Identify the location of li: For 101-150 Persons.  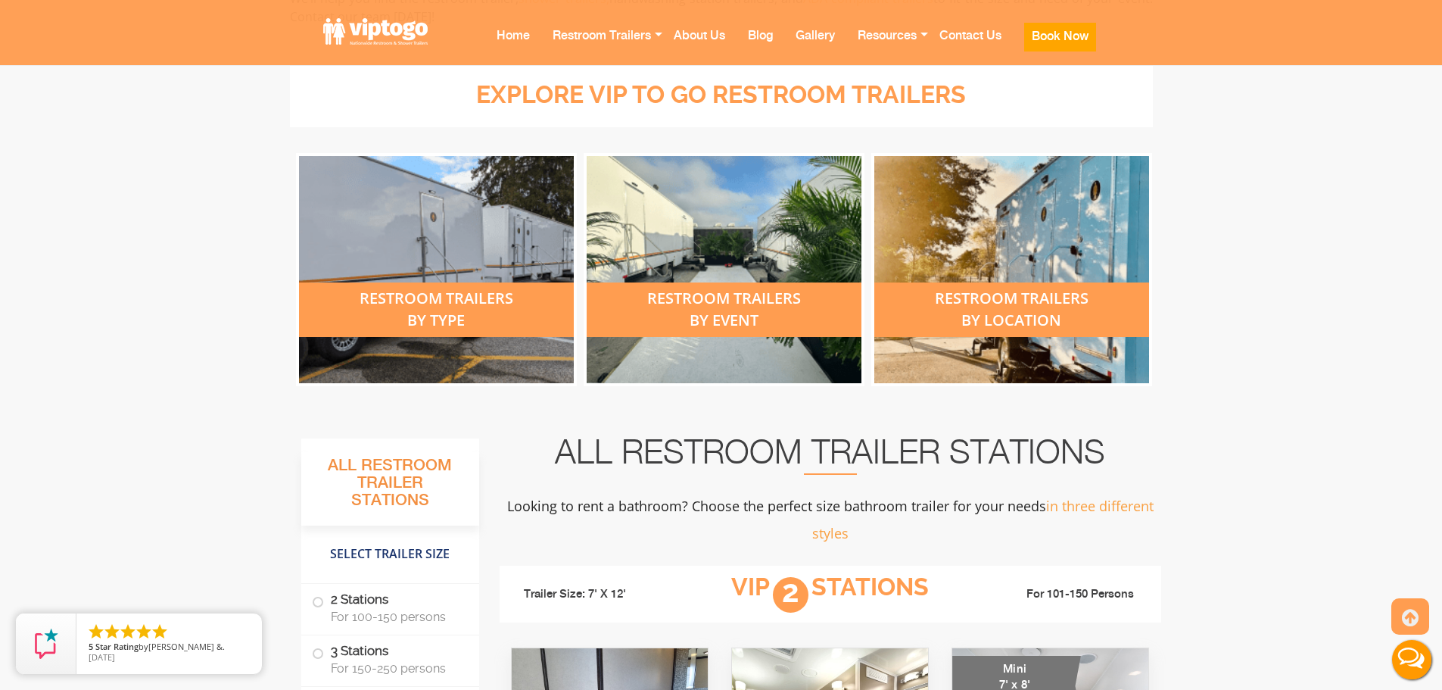
(1070, 594).